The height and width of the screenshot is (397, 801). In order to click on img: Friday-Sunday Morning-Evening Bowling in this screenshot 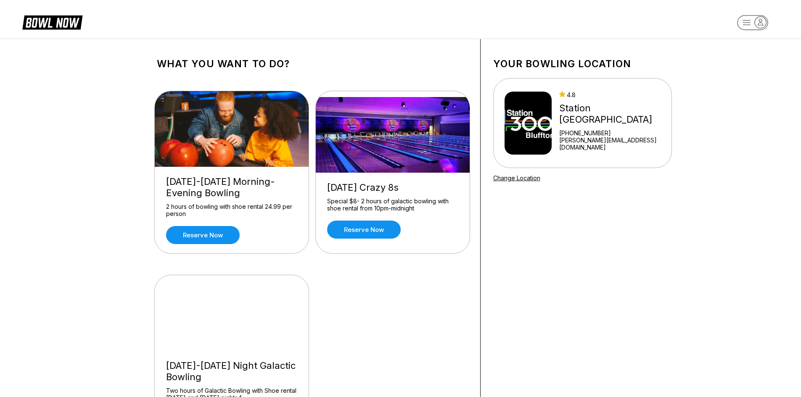, I will do `click(232, 129)`.